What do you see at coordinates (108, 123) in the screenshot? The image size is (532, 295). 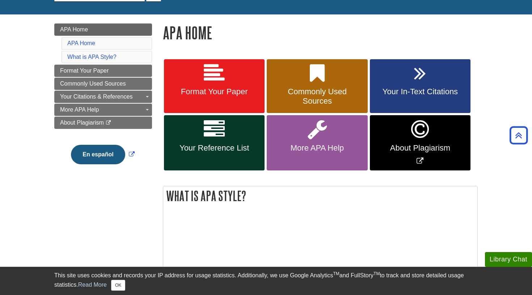 I see `i: This link opens in a new window` at bounding box center [108, 123].